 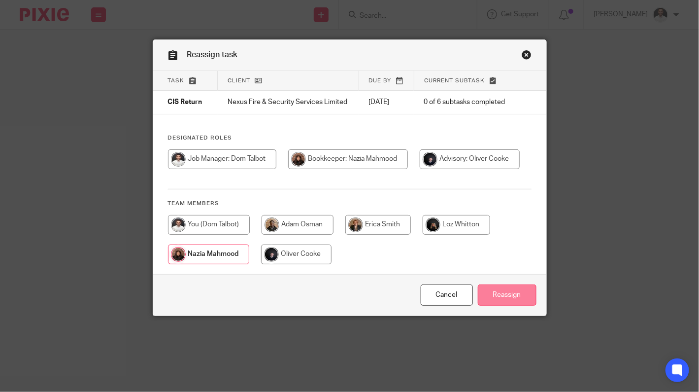 What do you see at coordinates (350, 138) in the screenshot?
I see `h4: Designated Roles` at bounding box center [350, 138].